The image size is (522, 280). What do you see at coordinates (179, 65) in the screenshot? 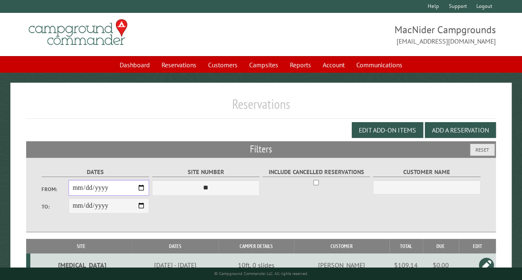
I see `a: Reservations` at bounding box center [179, 65].